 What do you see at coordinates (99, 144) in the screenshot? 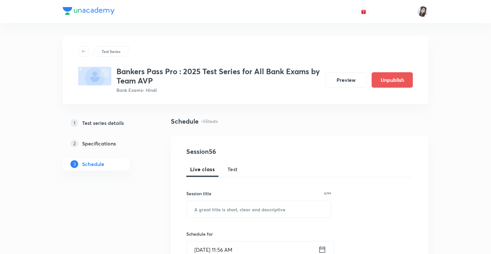
I see `h5: Specifications` at bounding box center [99, 144].